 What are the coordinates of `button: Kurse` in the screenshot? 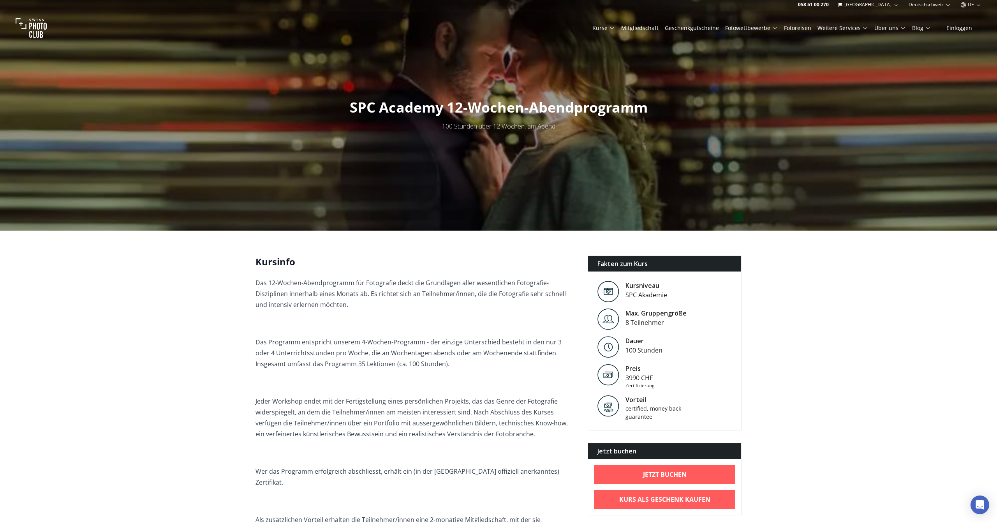 It's located at (604, 28).